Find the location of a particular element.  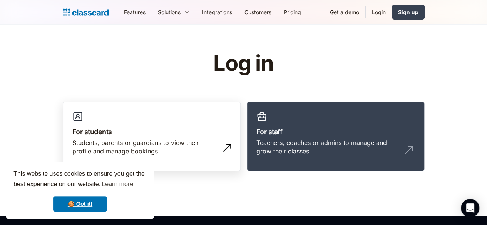

div: Teachers, coaches or admins to manage and grow their classes is located at coordinates (328, 147).